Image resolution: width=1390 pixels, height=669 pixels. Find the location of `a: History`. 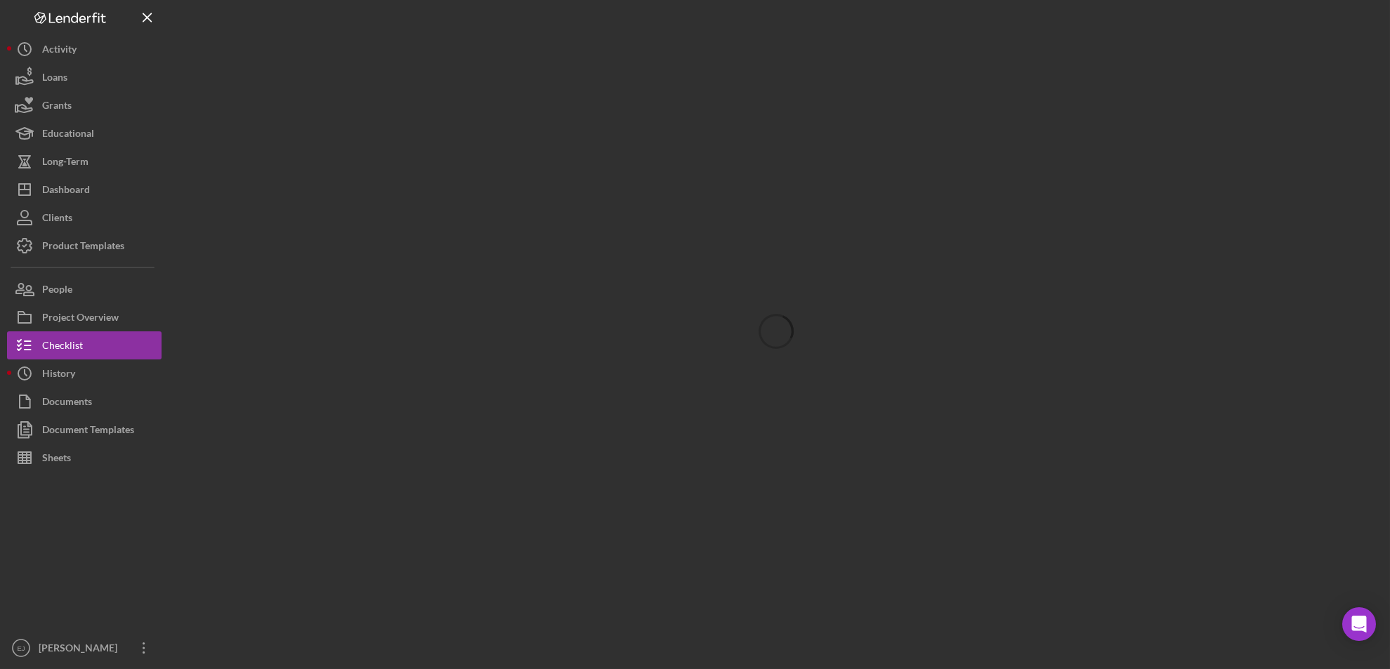

a: History is located at coordinates (84, 374).